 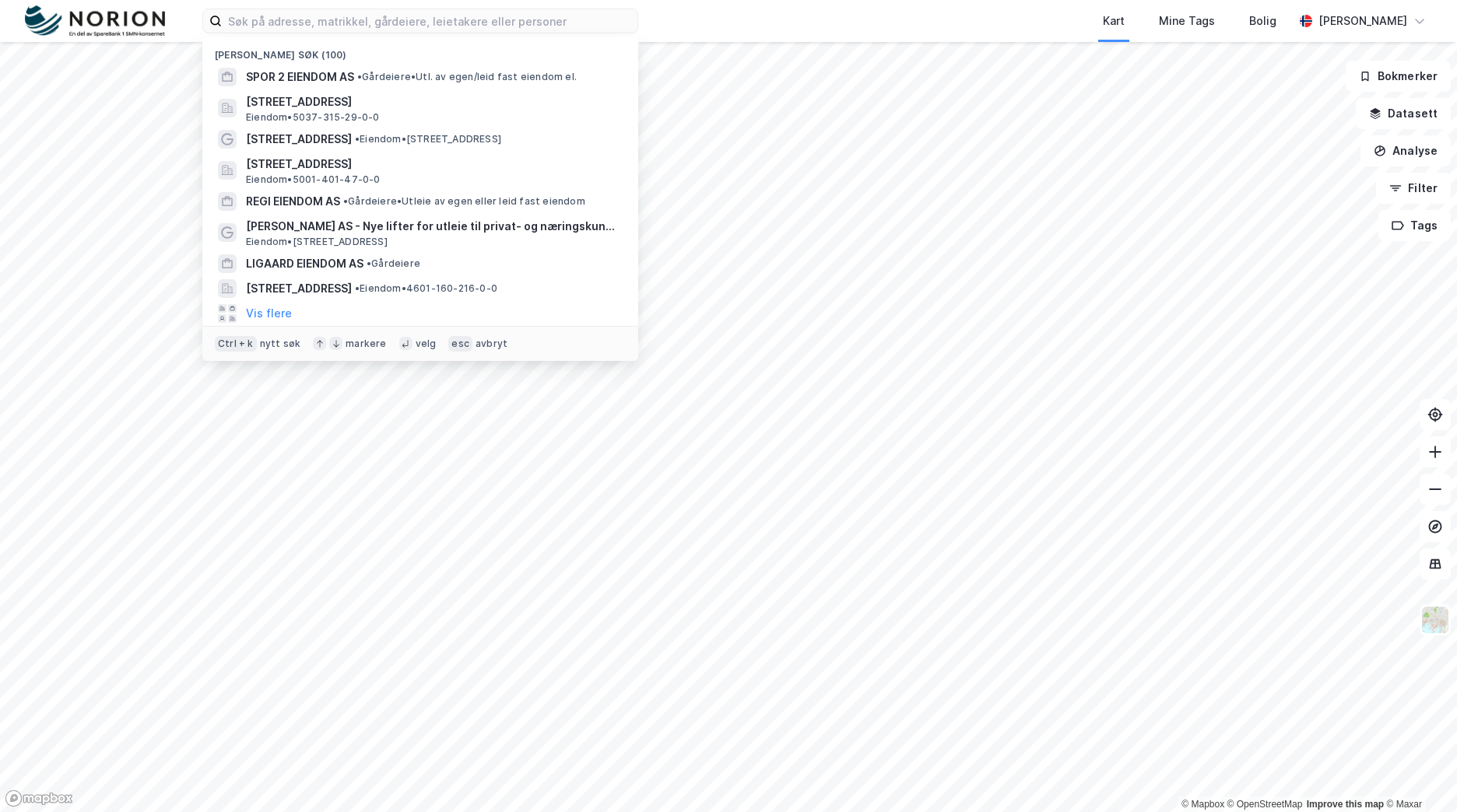 I want to click on span: SPOR 2 EIENDOM AS, so click(x=299, y=77).